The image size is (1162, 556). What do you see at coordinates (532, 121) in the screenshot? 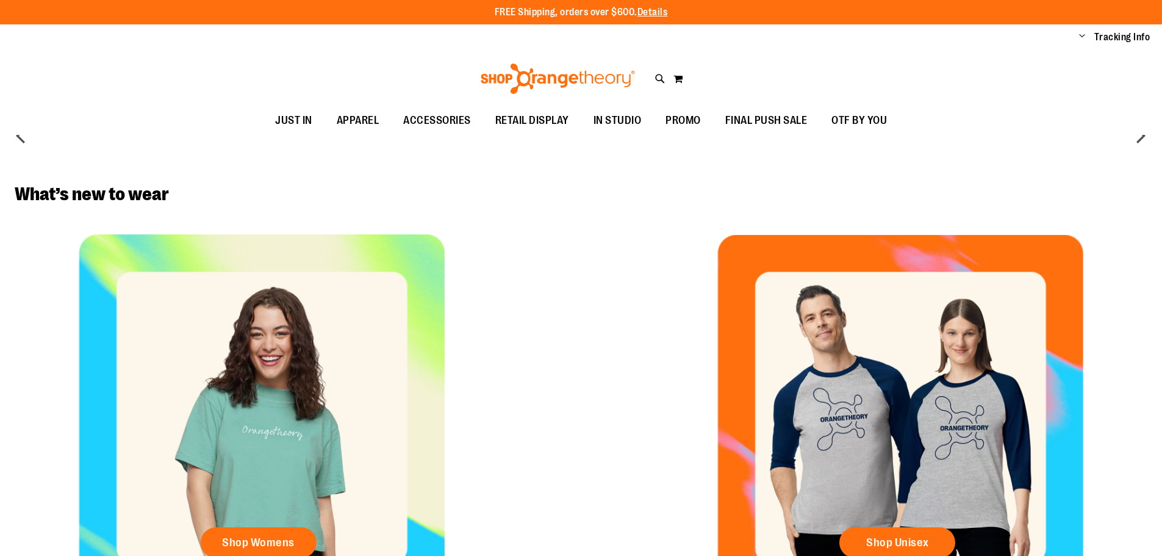
I see `a: RETAIL DISPLAY` at bounding box center [532, 121].